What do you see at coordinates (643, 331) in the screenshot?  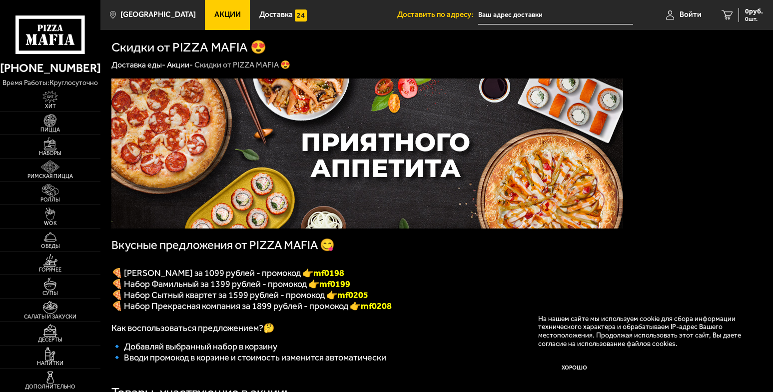 I see `p: На нашем сайте мы используем cookie для сбора информации технического характера и обрабатываем IP...` at bounding box center [643, 331].